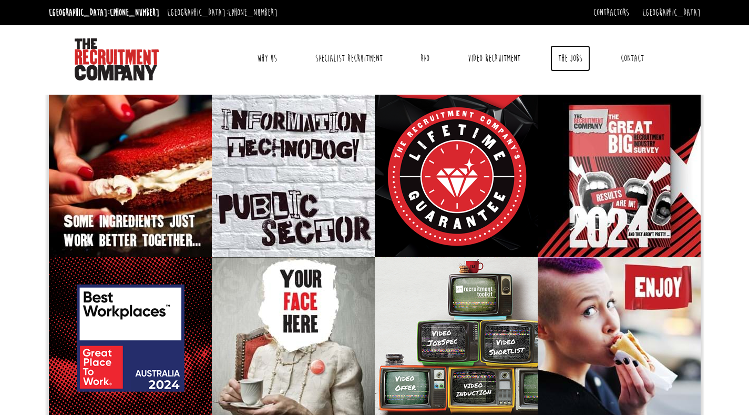 This screenshot has width=749, height=415. What do you see at coordinates (570, 58) in the screenshot?
I see `a: The Jobs` at bounding box center [570, 58].